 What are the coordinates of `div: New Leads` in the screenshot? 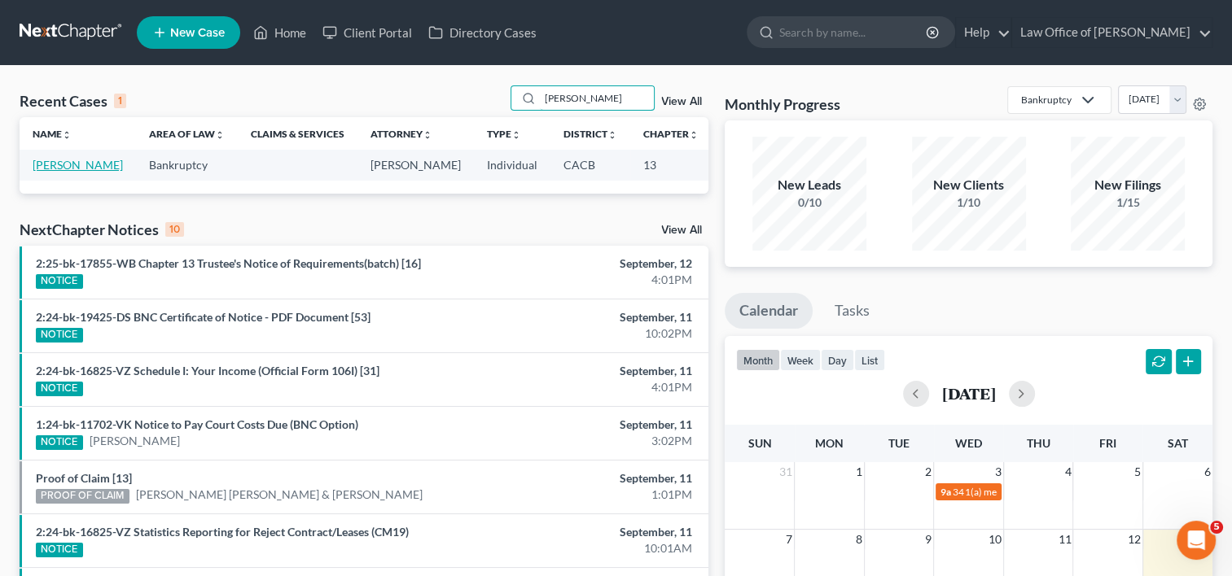 It's located at (809, 185).